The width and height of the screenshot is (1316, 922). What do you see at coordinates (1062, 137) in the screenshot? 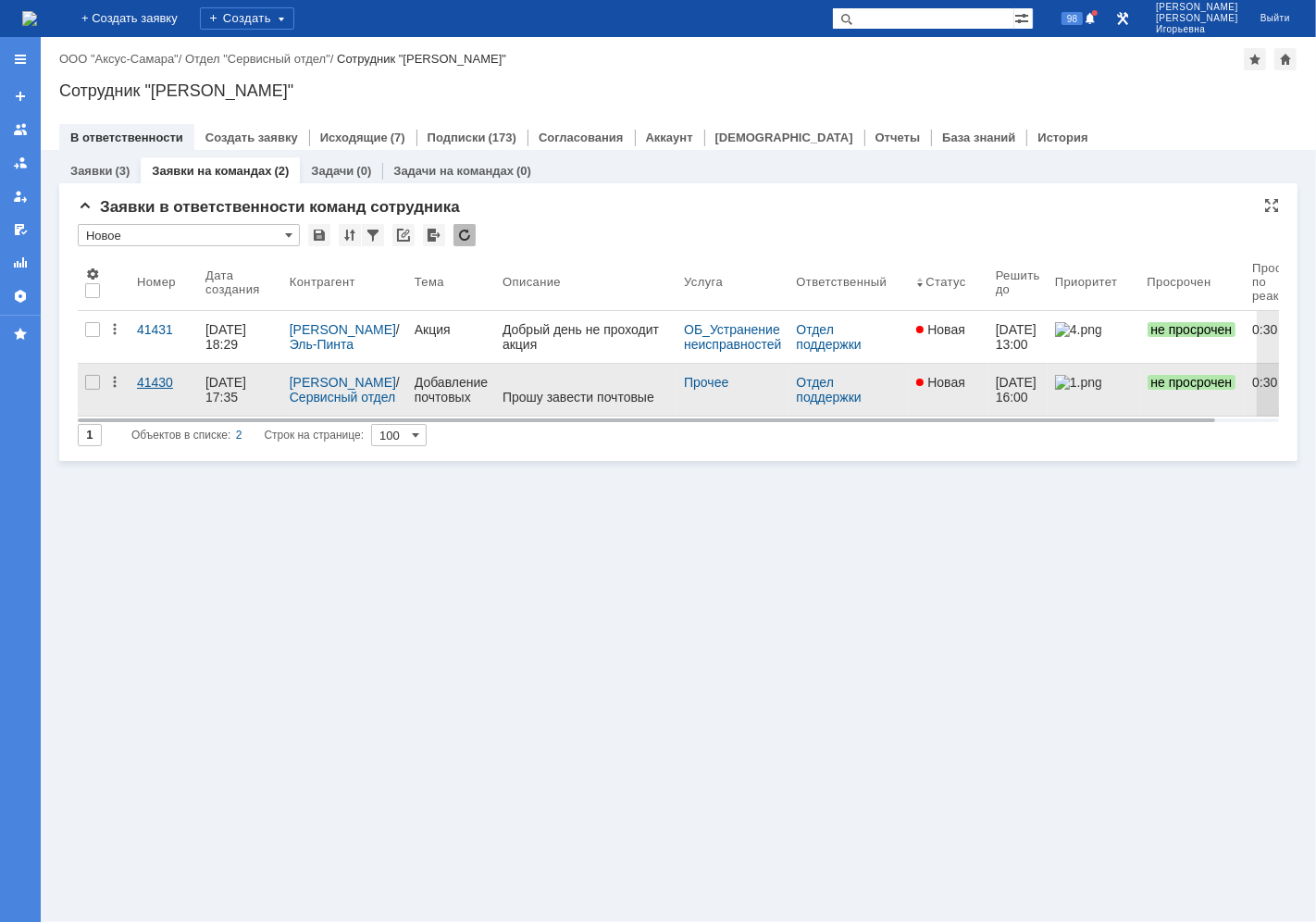
I see `a: История` at bounding box center [1062, 137].